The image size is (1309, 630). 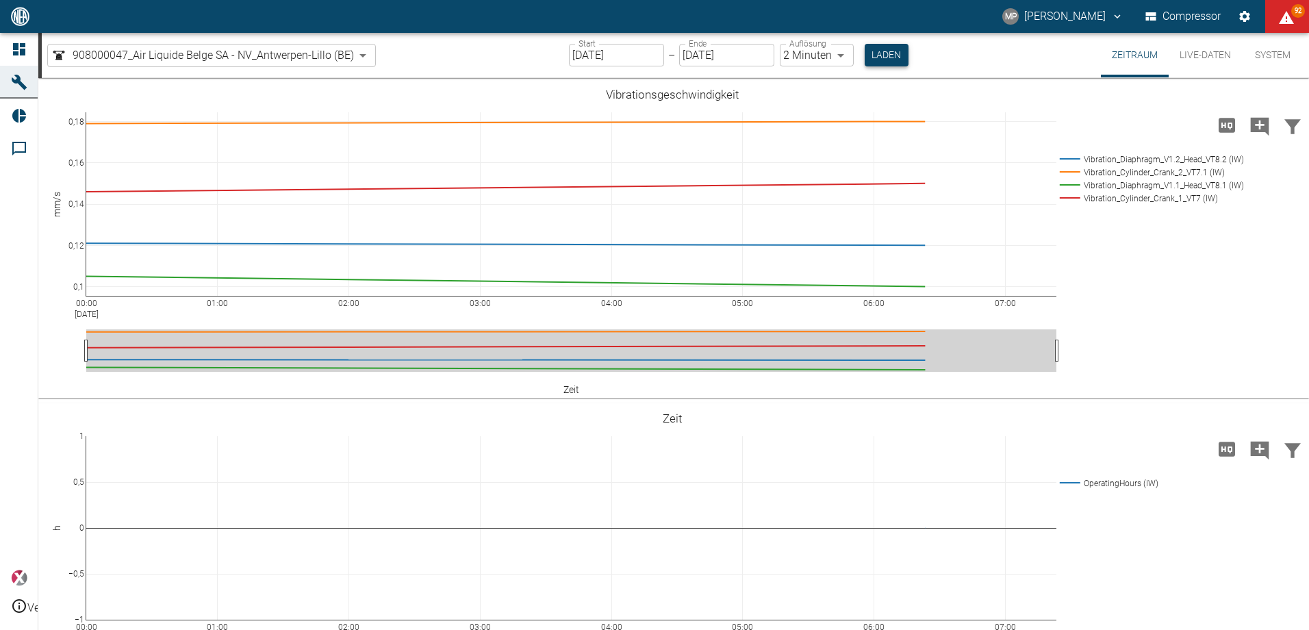 I want to click on button: Zeitraum, so click(x=1135, y=55).